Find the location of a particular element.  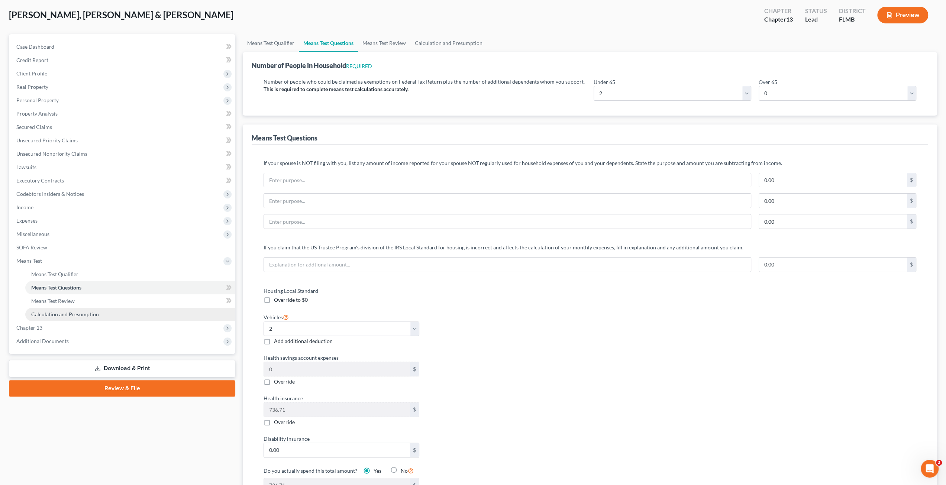

label: Health savings account expenses is located at coordinates (423, 358).